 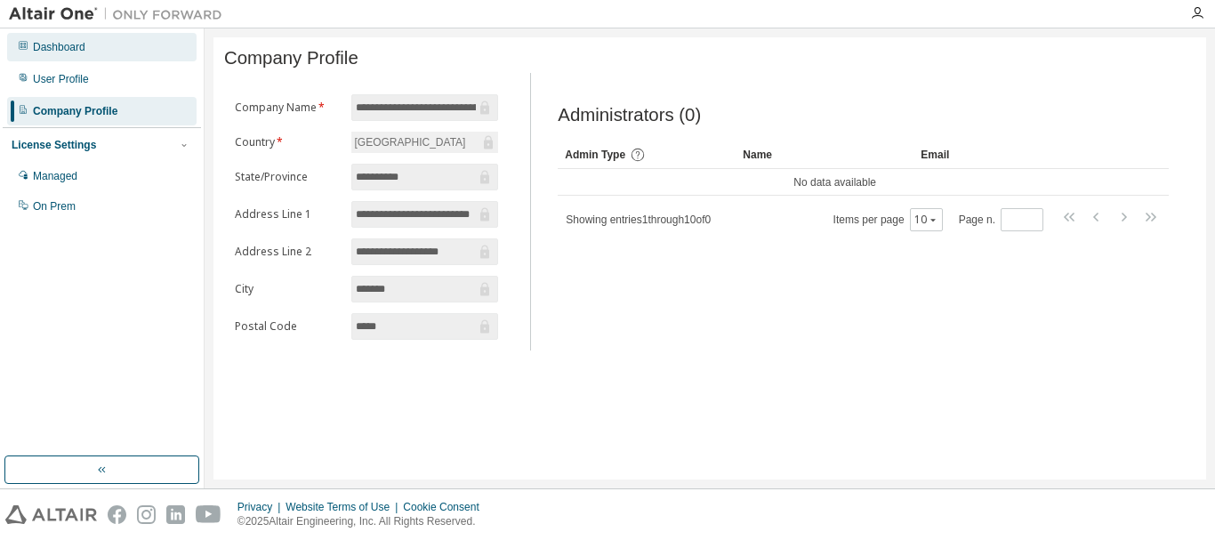 What do you see at coordinates (287, 177) in the screenshot?
I see `label: State/Province` at bounding box center [287, 177].